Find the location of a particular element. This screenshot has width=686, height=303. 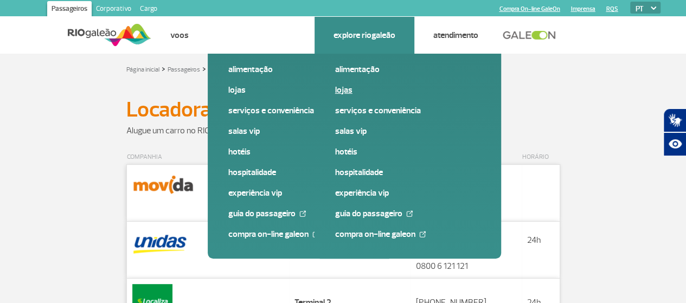

a: Imprensa is located at coordinates (582, 9).